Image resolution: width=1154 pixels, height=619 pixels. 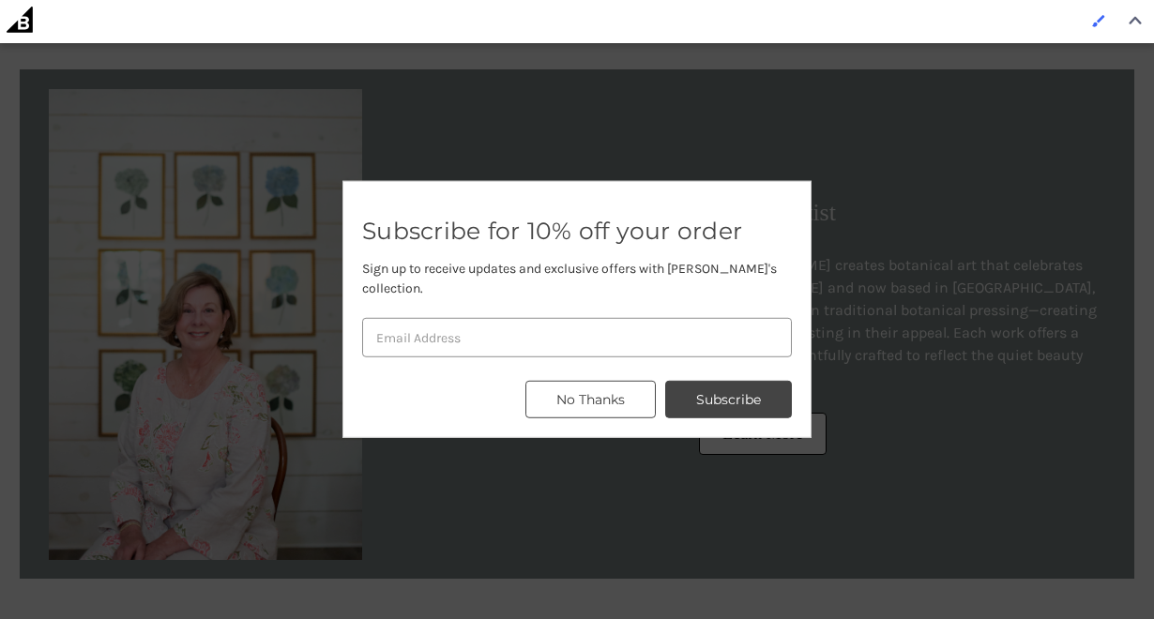 What do you see at coordinates (1135, 20) in the screenshot?
I see `img: Close Admin Bar` at bounding box center [1135, 20].